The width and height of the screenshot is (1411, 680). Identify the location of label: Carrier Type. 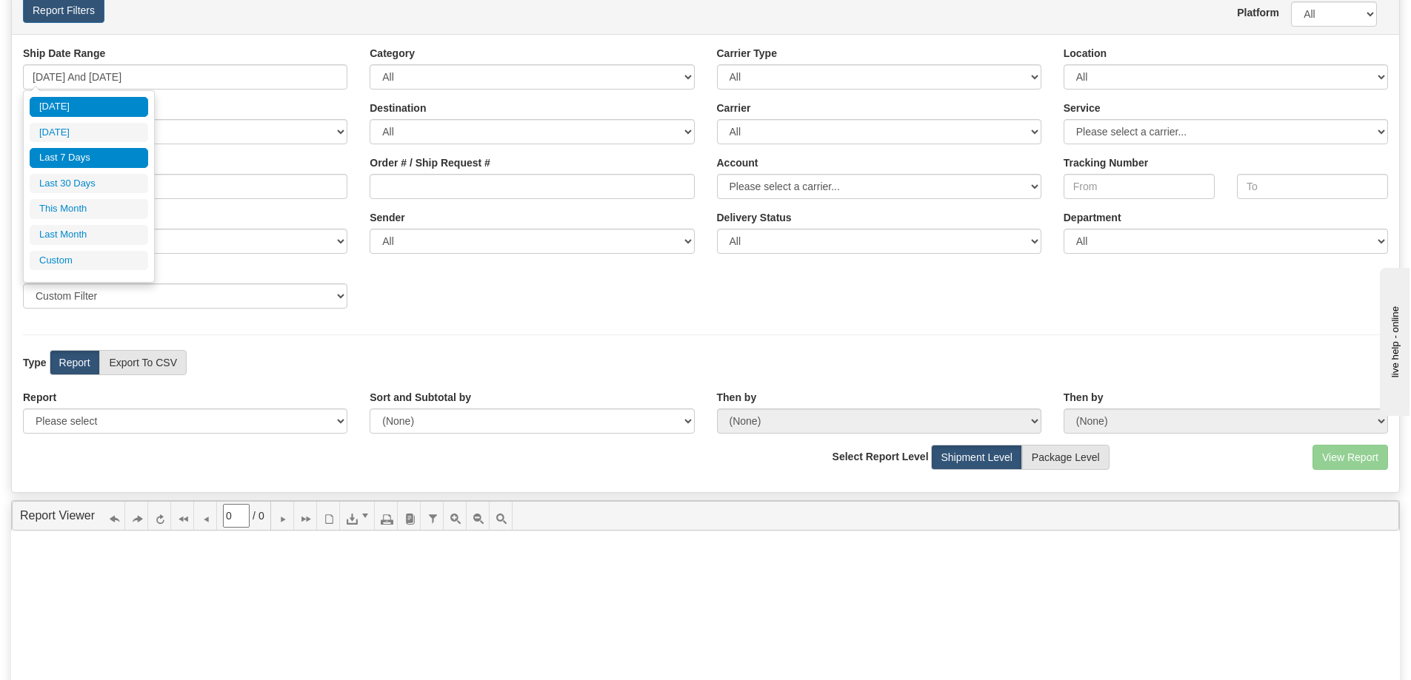
(746, 53).